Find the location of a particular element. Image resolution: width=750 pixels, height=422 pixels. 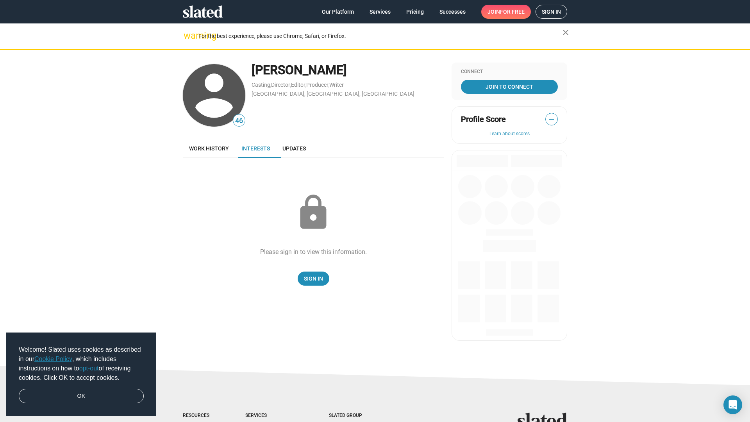

a: Services is located at coordinates (380, 12).